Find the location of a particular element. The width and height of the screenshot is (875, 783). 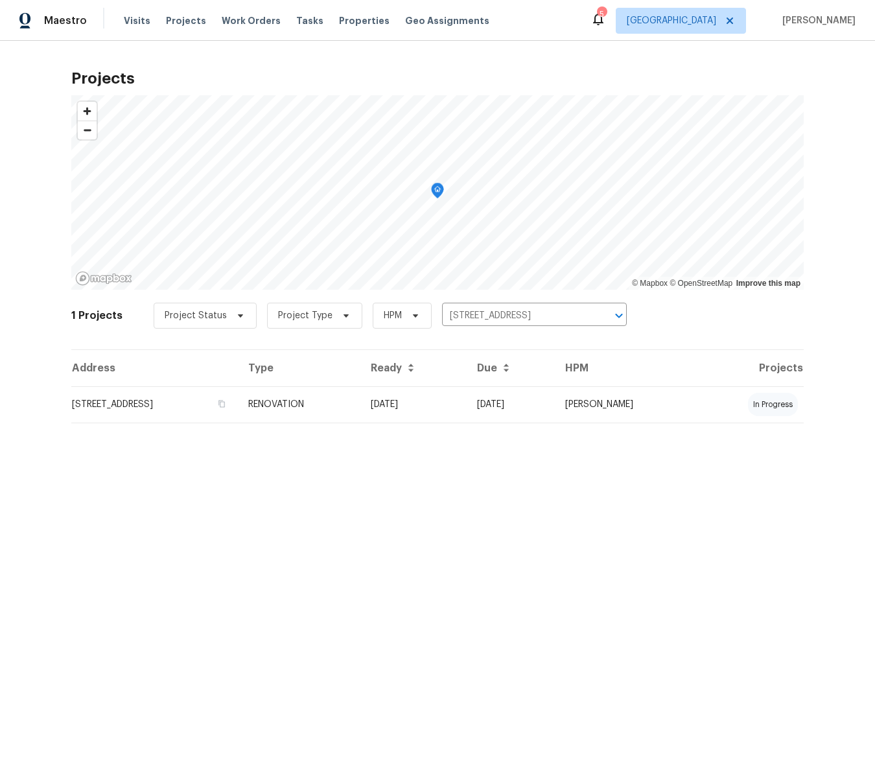

div: Map marker is located at coordinates (437, 192).